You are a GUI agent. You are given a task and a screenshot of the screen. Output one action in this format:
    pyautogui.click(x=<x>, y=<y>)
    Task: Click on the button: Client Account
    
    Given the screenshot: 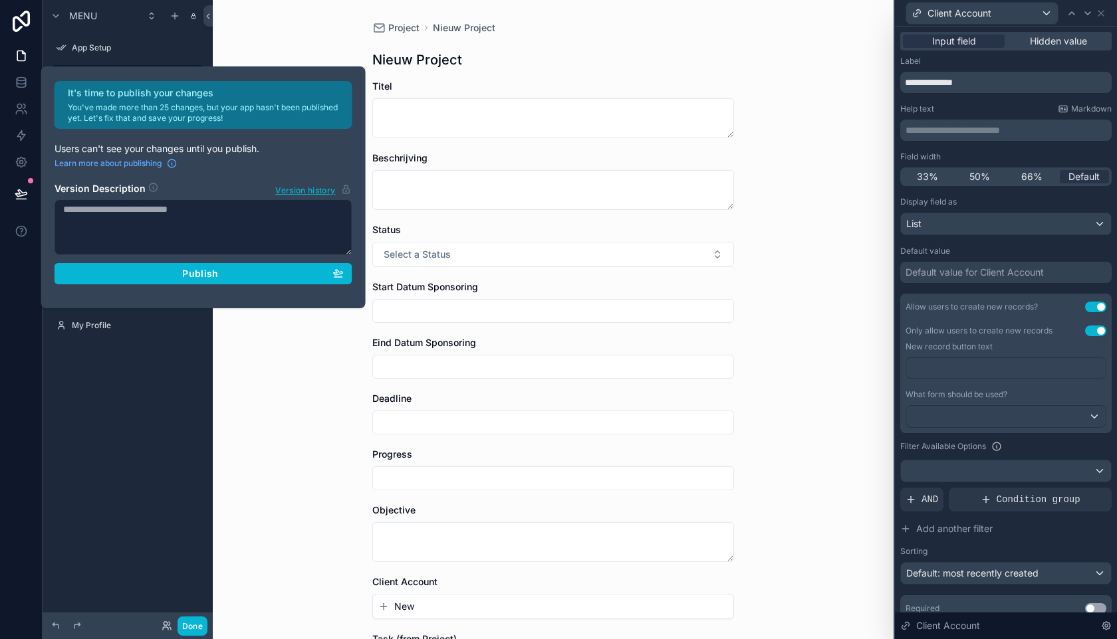 What is the action you would take?
    pyautogui.click(x=982, y=13)
    